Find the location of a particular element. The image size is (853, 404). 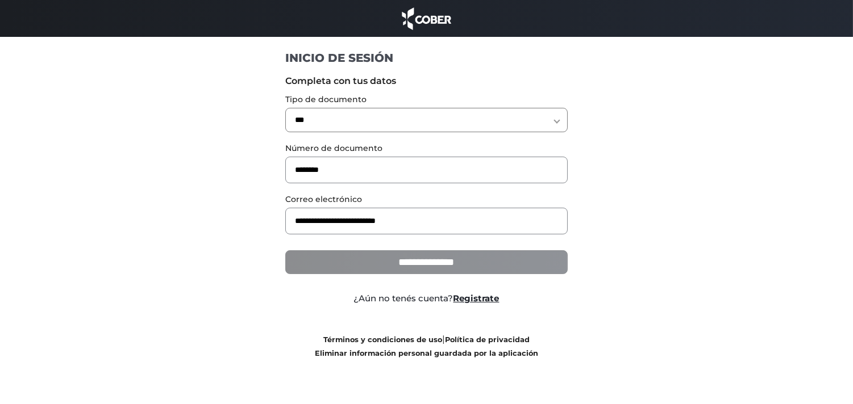

label: Tipo de documento is located at coordinates (426, 99).